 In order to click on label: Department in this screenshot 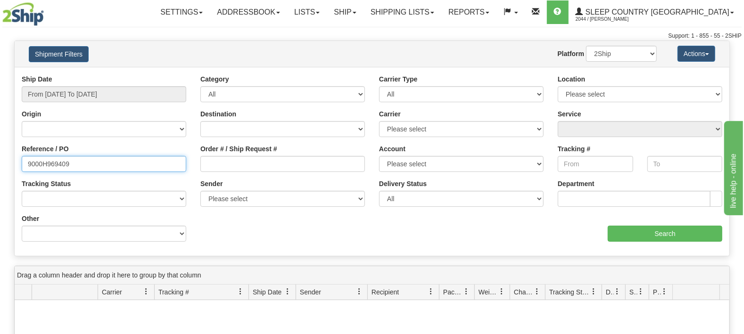, I will do `click(576, 184)`.